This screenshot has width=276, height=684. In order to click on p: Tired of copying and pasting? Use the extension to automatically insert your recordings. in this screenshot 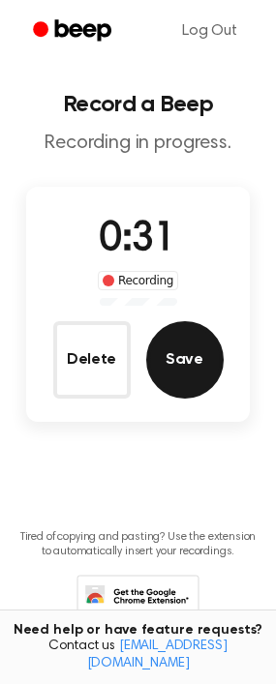, I will do `click(137, 545)`.